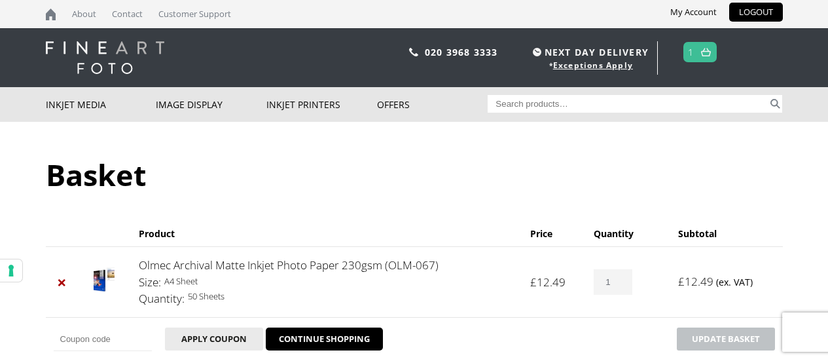 The height and width of the screenshot is (361, 828). I want to click on a: Offers, so click(432, 104).